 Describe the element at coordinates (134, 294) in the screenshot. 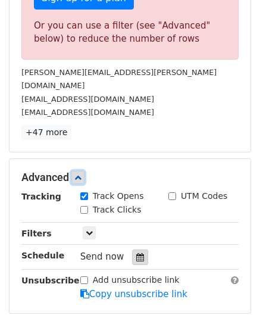

I see `a: Copy unsubscribe link` at that location.